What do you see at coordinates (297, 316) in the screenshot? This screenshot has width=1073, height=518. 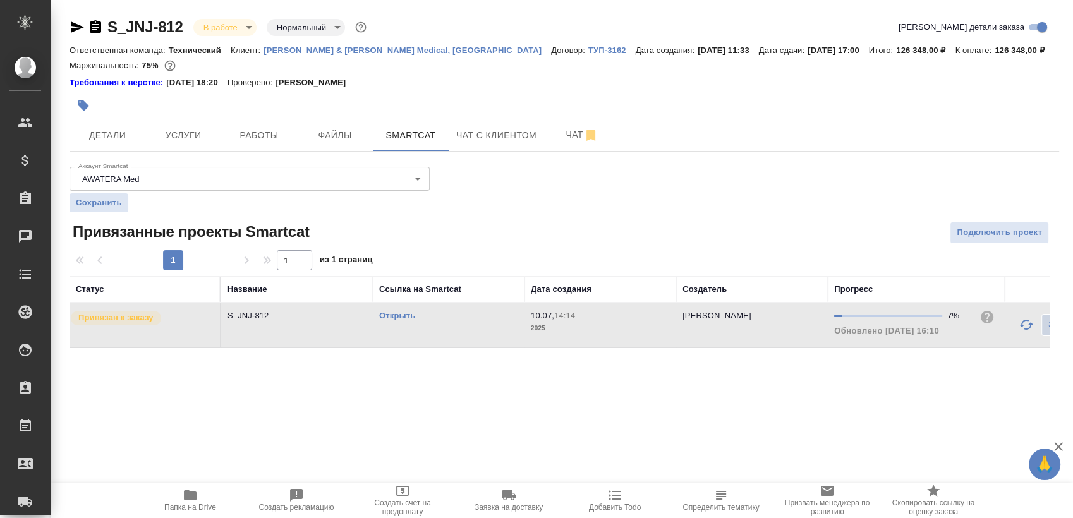 I see `p: S_JNJ-812` at bounding box center [297, 316].